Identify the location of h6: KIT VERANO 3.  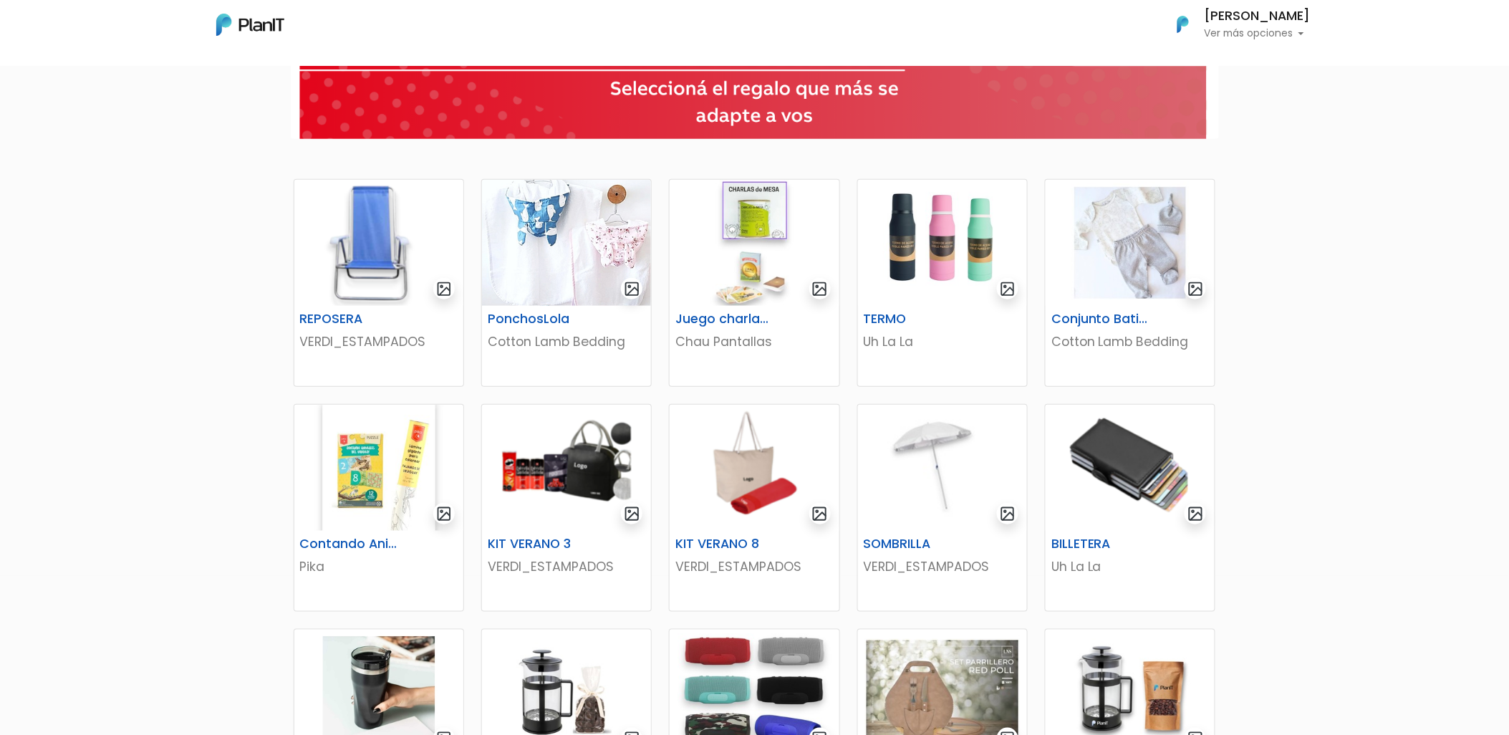
(537, 544).